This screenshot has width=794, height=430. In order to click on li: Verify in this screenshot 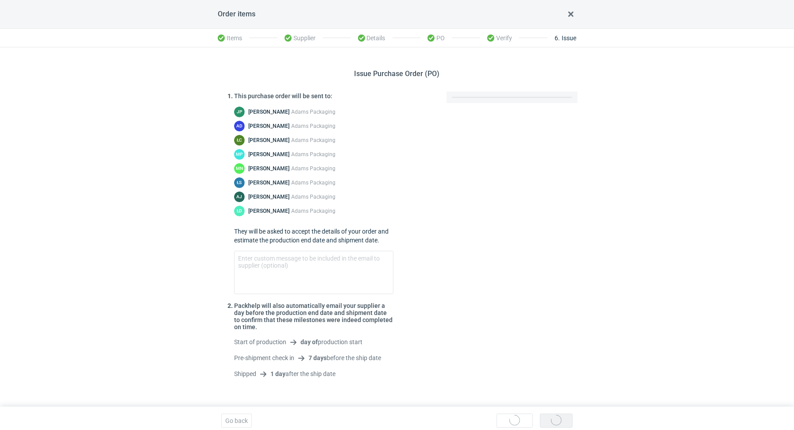, I will do `click(500, 38)`.